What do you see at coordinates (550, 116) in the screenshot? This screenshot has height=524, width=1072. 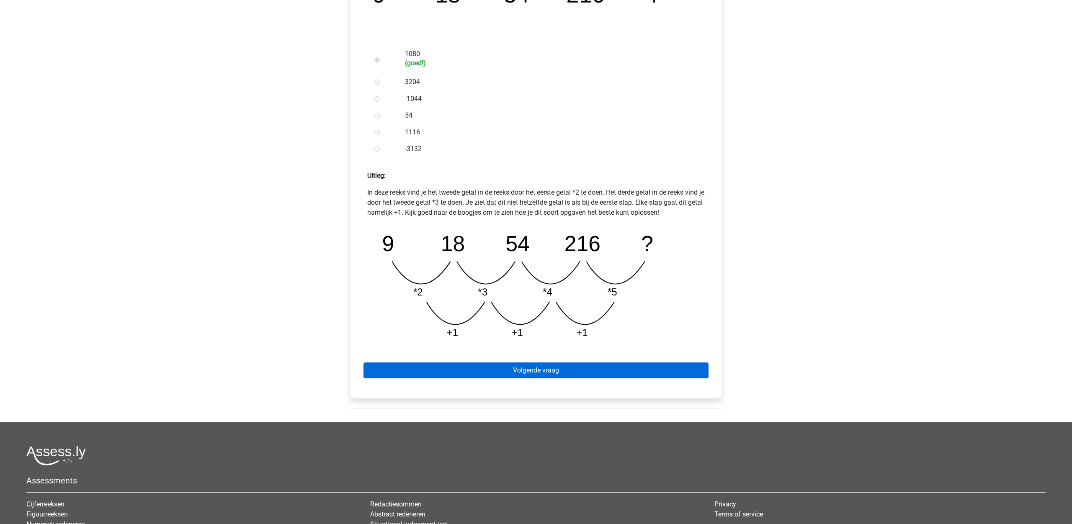 I see `label: 54` at bounding box center [550, 116].